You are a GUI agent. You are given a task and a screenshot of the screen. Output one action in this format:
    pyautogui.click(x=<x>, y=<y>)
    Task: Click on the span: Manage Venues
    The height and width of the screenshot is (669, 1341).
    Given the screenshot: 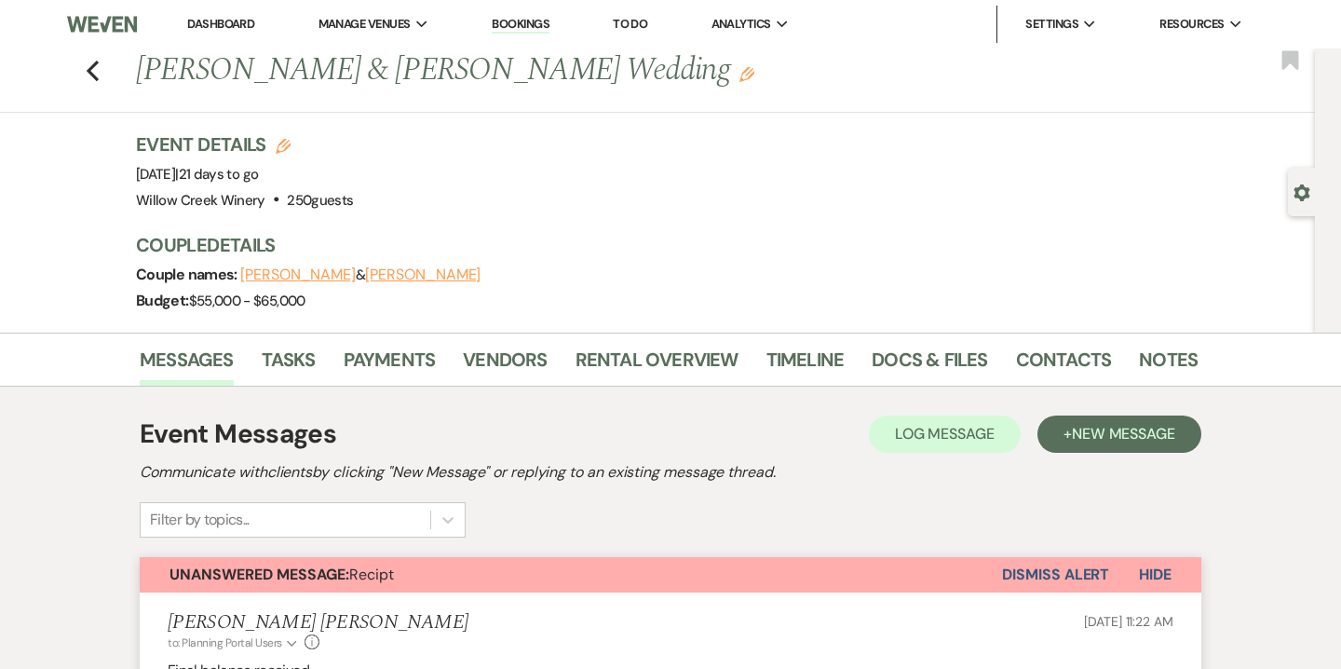 What is the action you would take?
    pyautogui.click(x=364, y=24)
    